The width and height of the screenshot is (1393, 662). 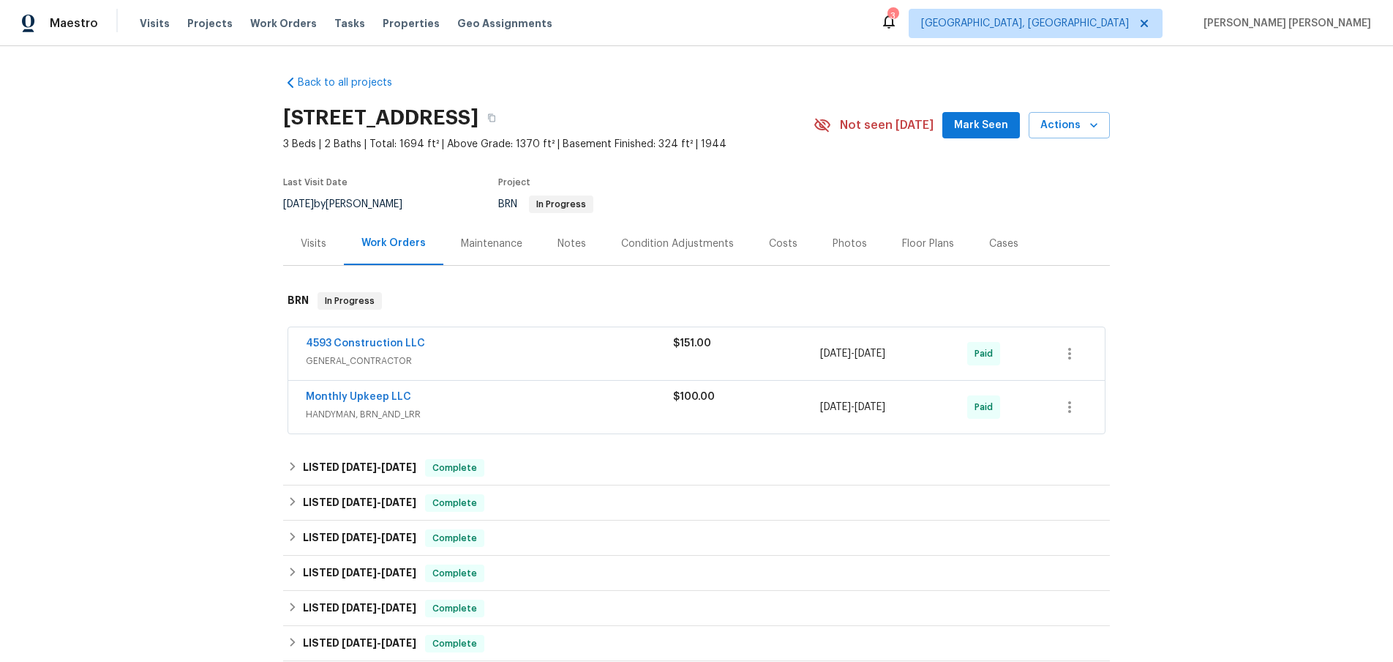 What do you see at coordinates (893, 16) in the screenshot?
I see `div: 3` at bounding box center [893, 16].